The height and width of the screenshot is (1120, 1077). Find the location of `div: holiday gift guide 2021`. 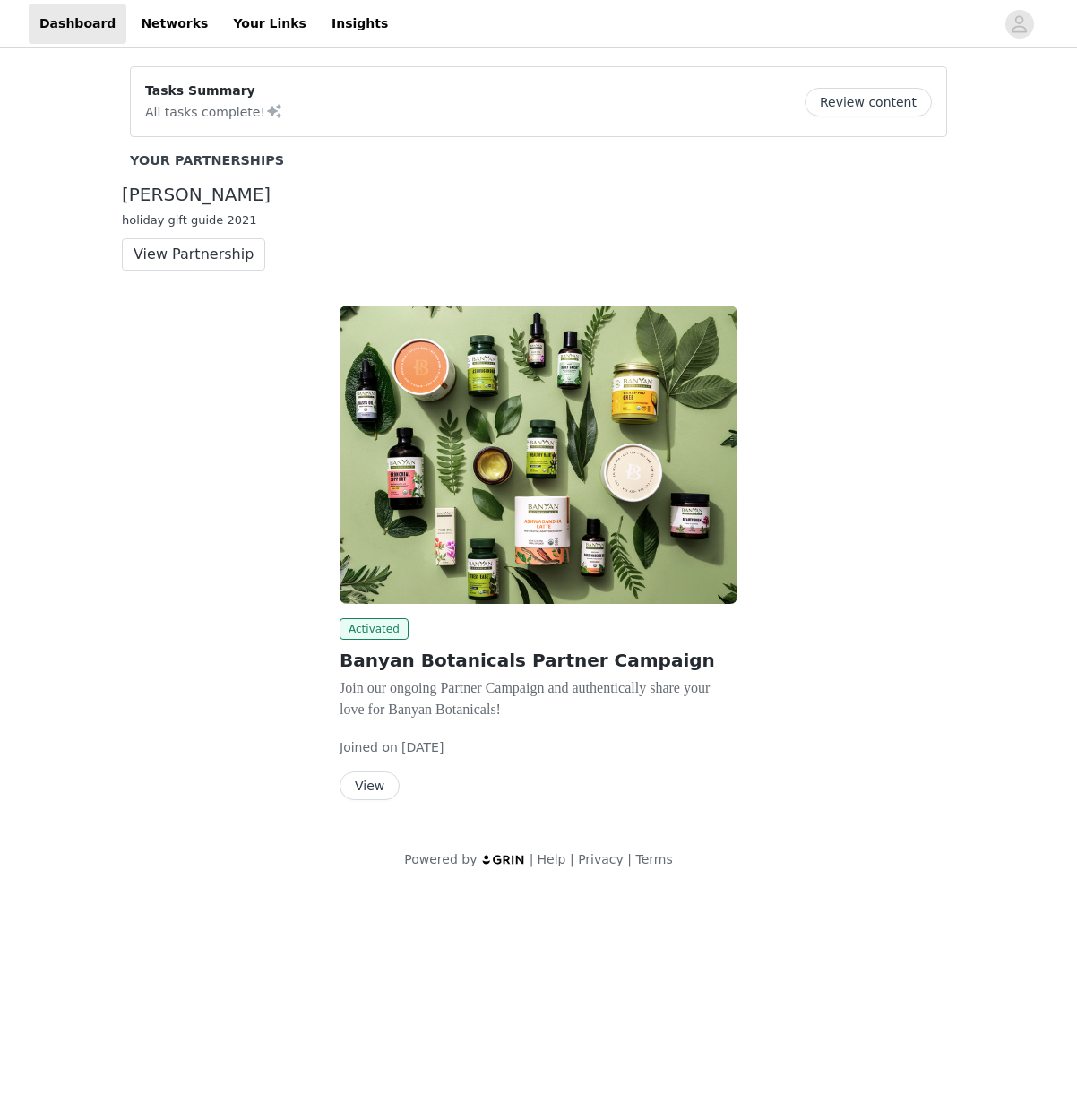

div: holiday gift guide 2021 is located at coordinates (539, 221).